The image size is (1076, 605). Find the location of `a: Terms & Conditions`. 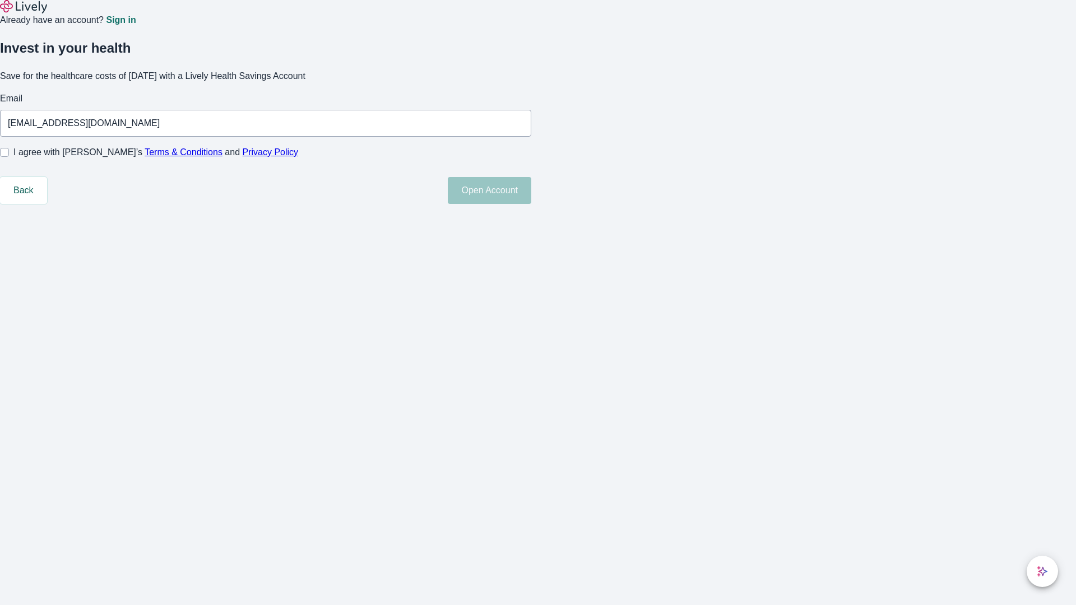

a: Terms & Conditions is located at coordinates (183, 152).